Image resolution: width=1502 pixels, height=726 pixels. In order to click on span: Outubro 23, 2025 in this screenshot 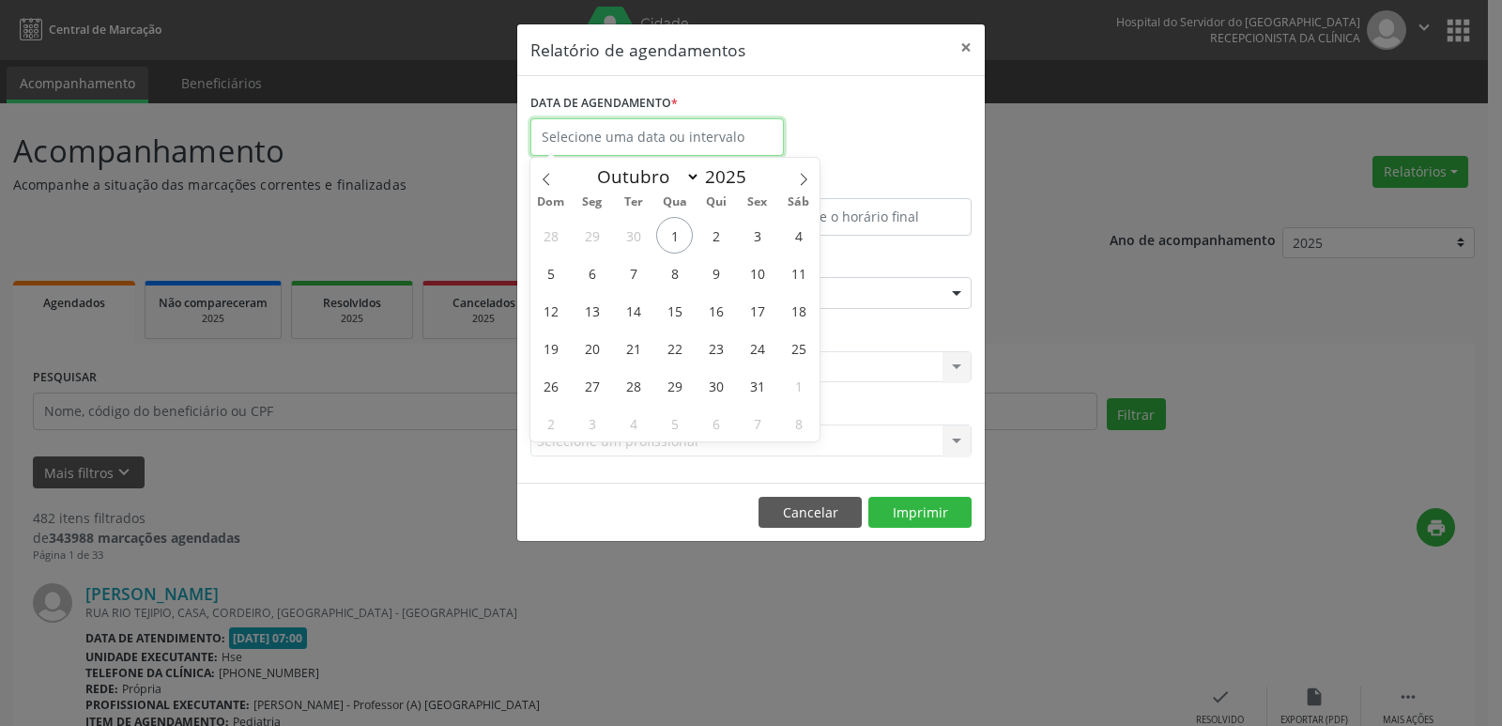, I will do `click(715, 347)`.